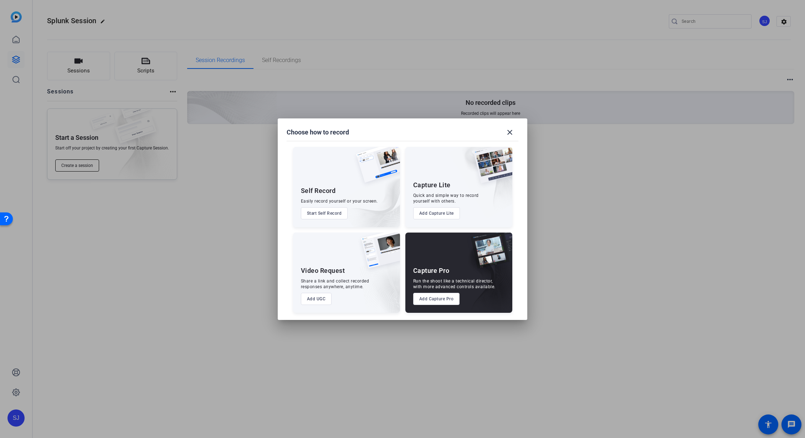 This screenshot has height=438, width=805. Describe the element at coordinates (486, 277) in the screenshot. I see `img: embarkstudio-capture-pro.png` at that location.